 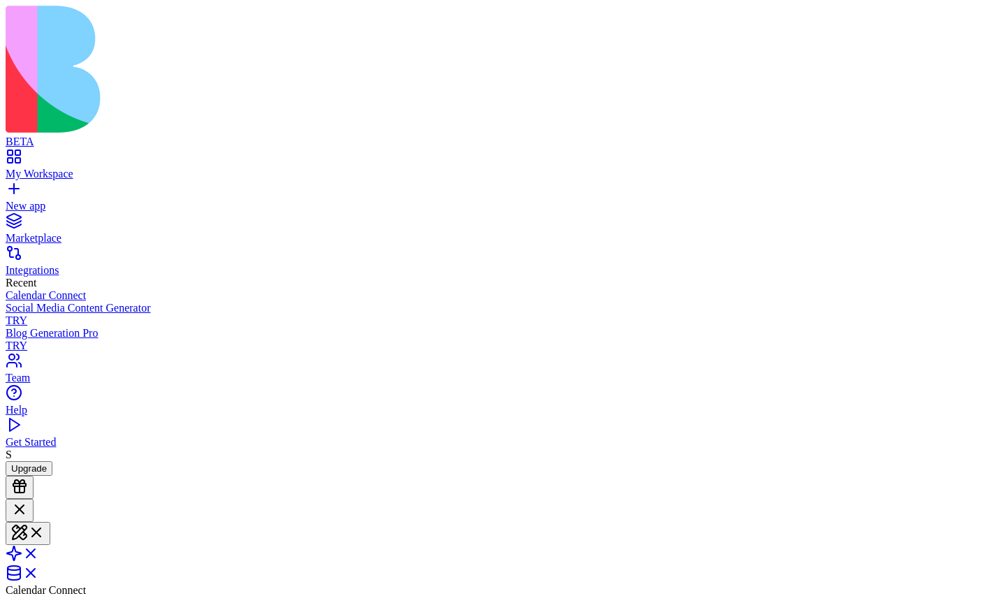 What do you see at coordinates (500, 308) in the screenshot?
I see `div: Social Media Content Generator` at bounding box center [500, 308].